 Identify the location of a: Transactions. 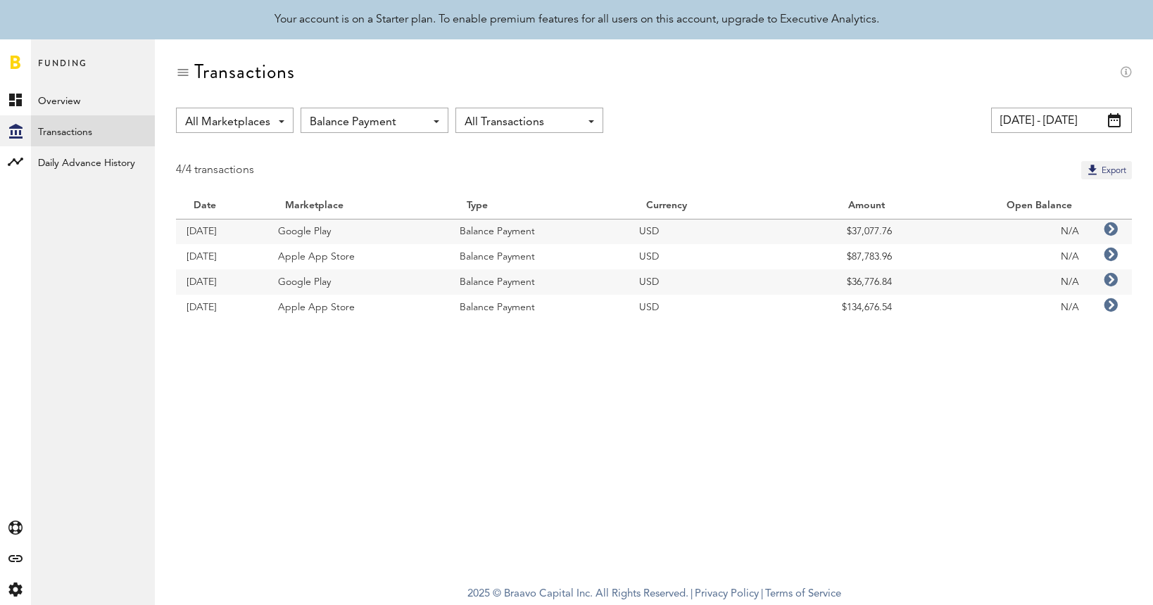
(93, 131).